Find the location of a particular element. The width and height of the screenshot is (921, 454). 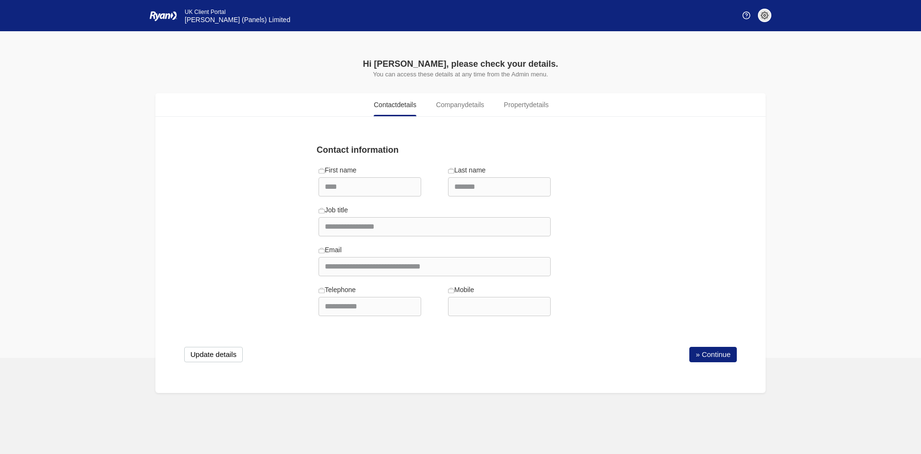

button: Update details is located at coordinates (214, 354).